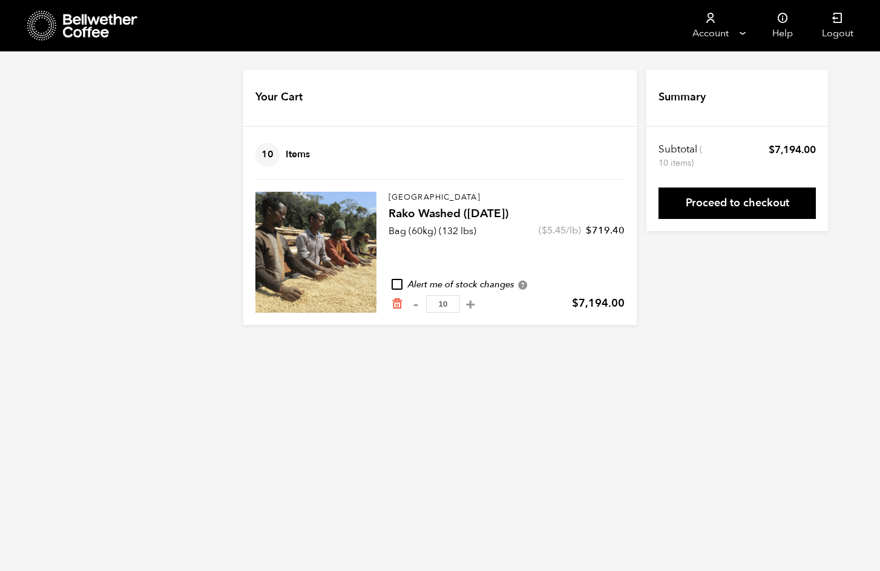  Describe the element at coordinates (560, 230) in the screenshot. I see `span: ( /lb)` at that location.